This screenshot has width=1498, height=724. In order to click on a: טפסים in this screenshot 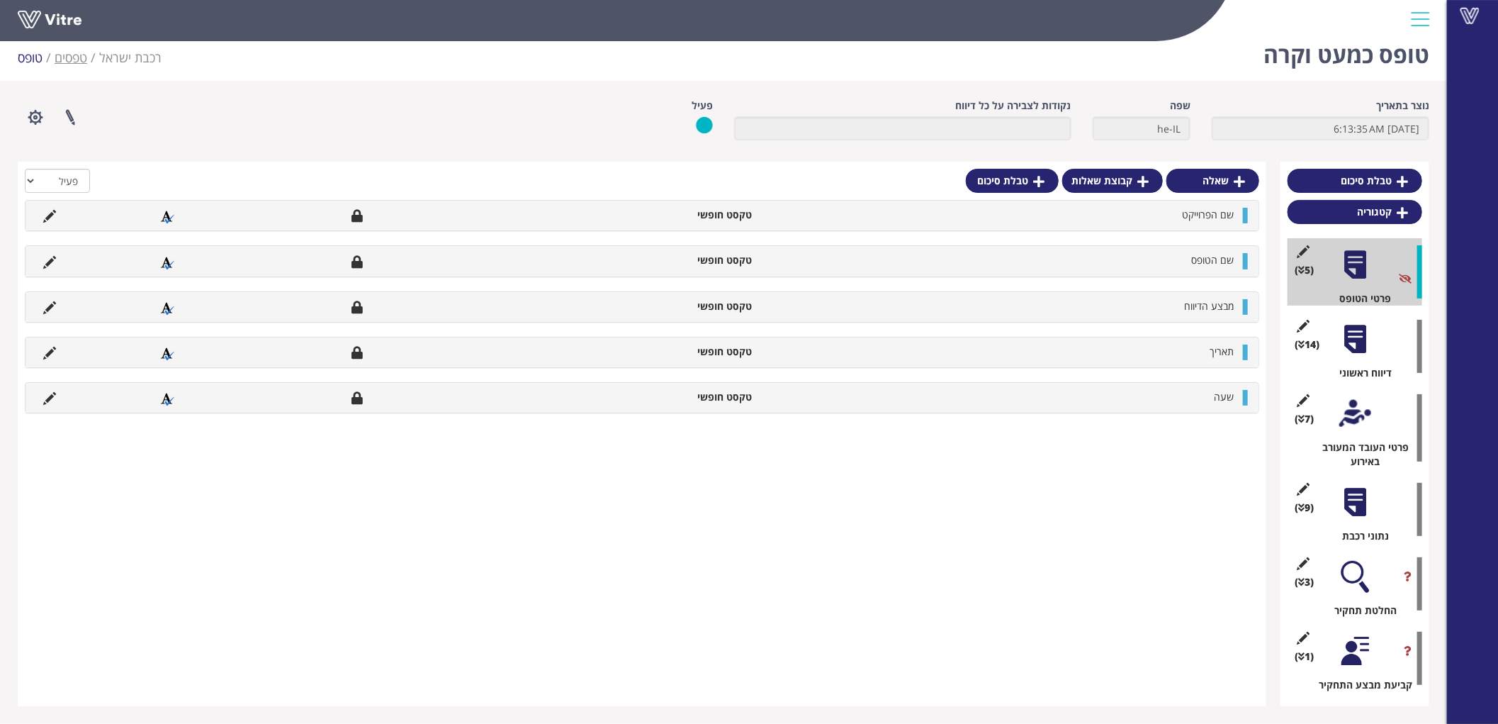, I will do `click(71, 57)`.